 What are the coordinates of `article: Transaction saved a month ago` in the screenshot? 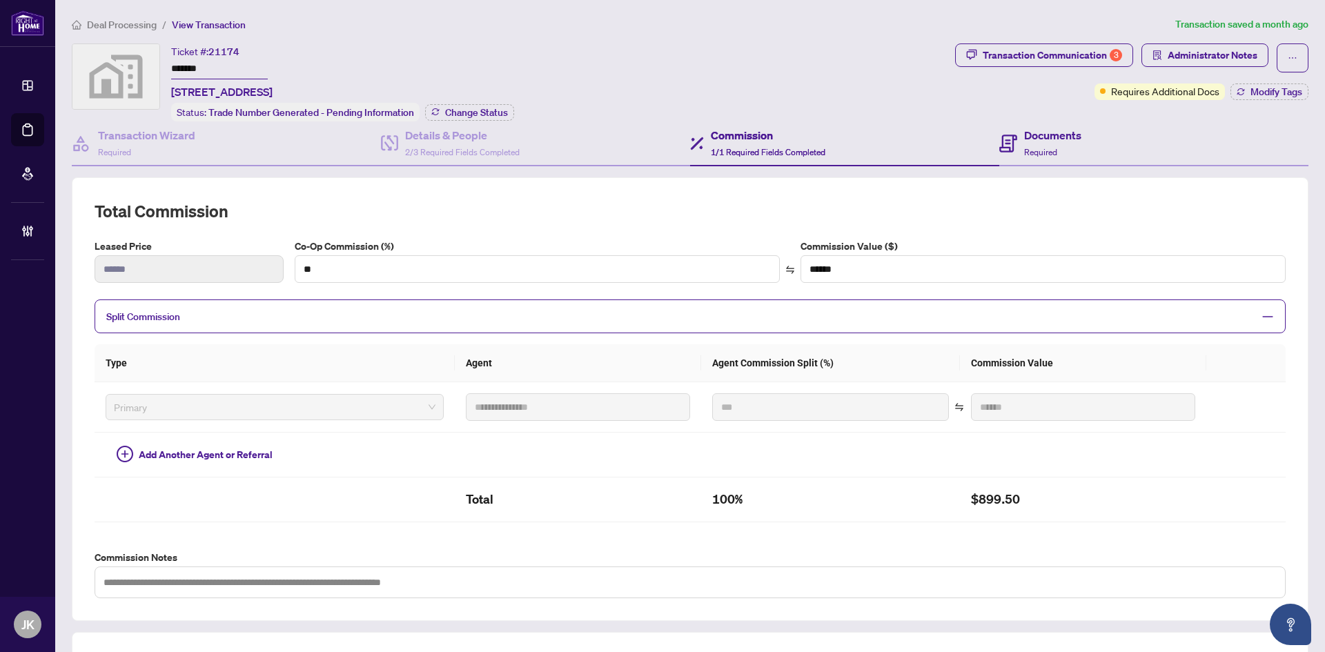 It's located at (1241, 24).